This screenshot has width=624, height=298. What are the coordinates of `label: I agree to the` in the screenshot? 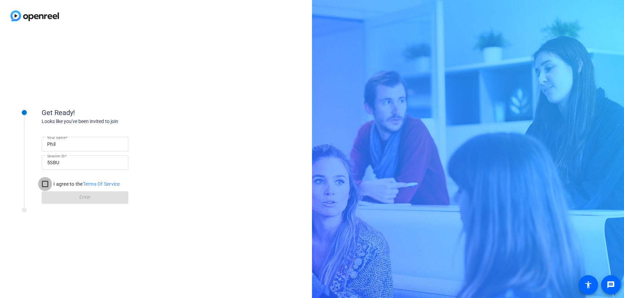 It's located at (86, 184).